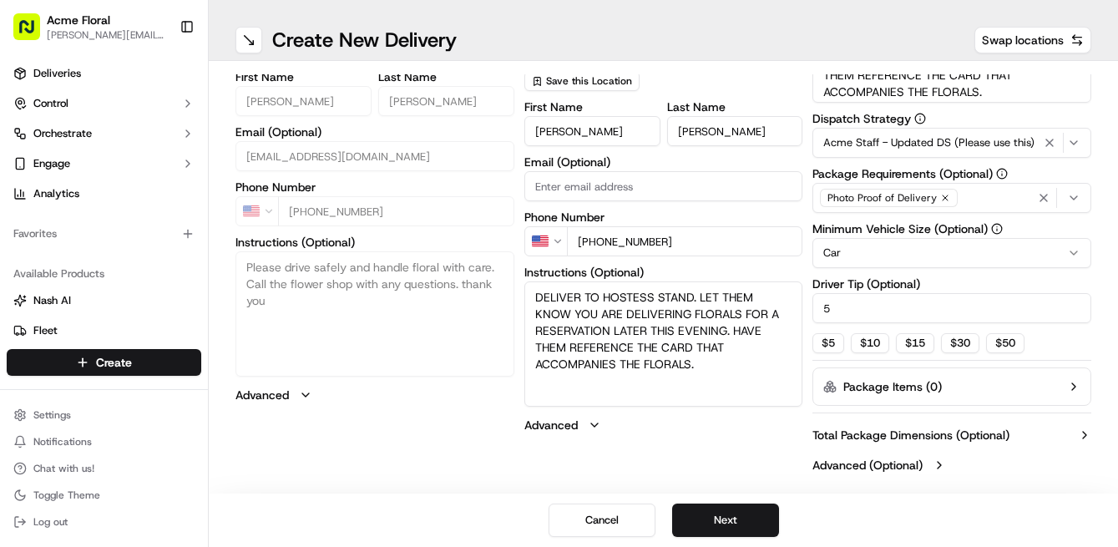 The image size is (1118, 547). I want to click on span: Orchestrate, so click(63, 134).